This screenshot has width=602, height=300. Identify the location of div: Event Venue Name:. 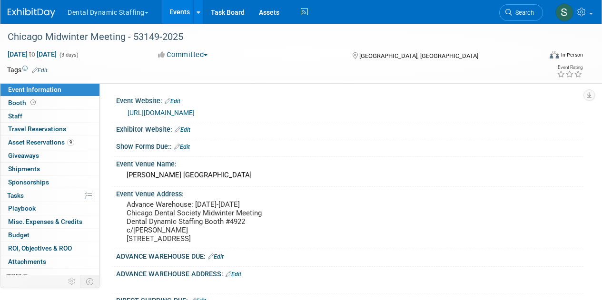
(349, 163).